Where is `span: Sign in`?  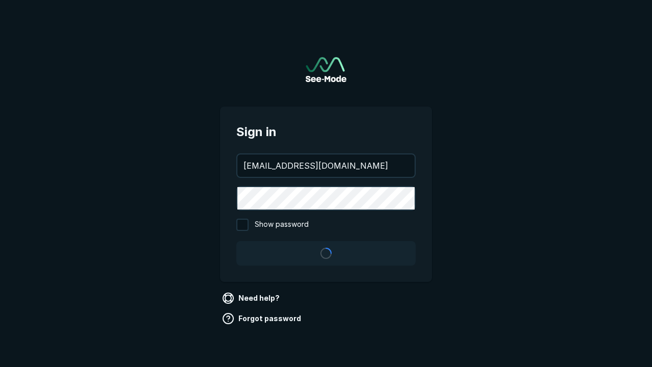 span: Sign in is located at coordinates (326, 132).